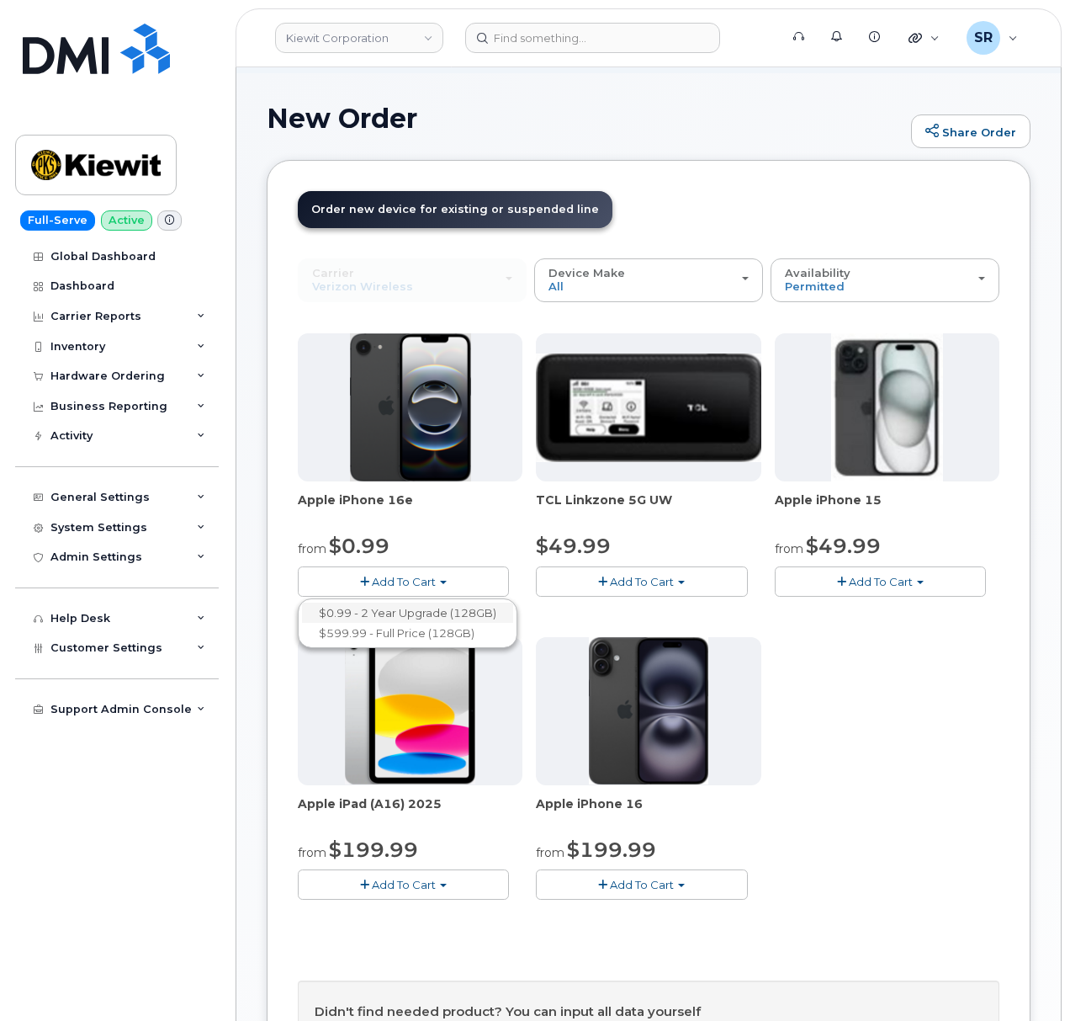 The width and height of the screenshot is (1070, 1021). Describe the element at coordinates (407, 633) in the screenshot. I see `a: $599.99 - Full Price (128GB)` at that location.